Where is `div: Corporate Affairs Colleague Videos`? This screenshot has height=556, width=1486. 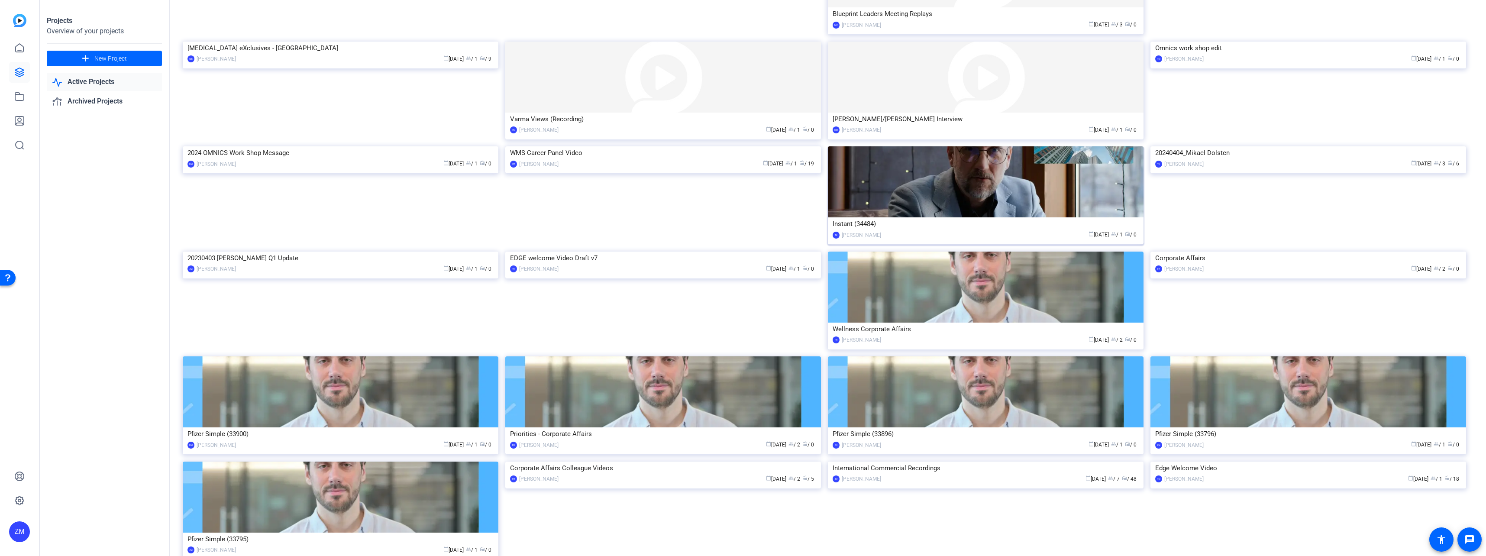 div: Corporate Affairs Colleague Videos is located at coordinates (663, 468).